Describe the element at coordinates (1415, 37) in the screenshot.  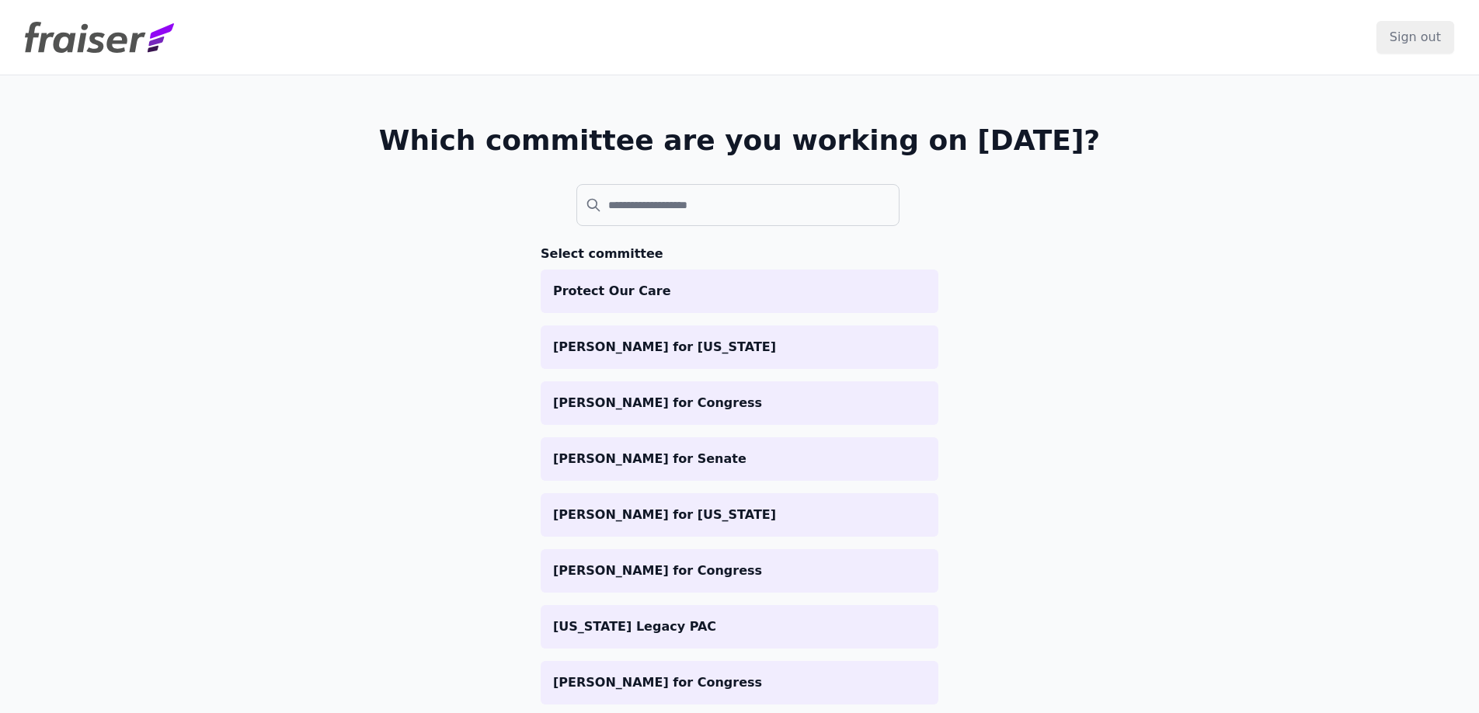
I see `input: Sign out` at that location.